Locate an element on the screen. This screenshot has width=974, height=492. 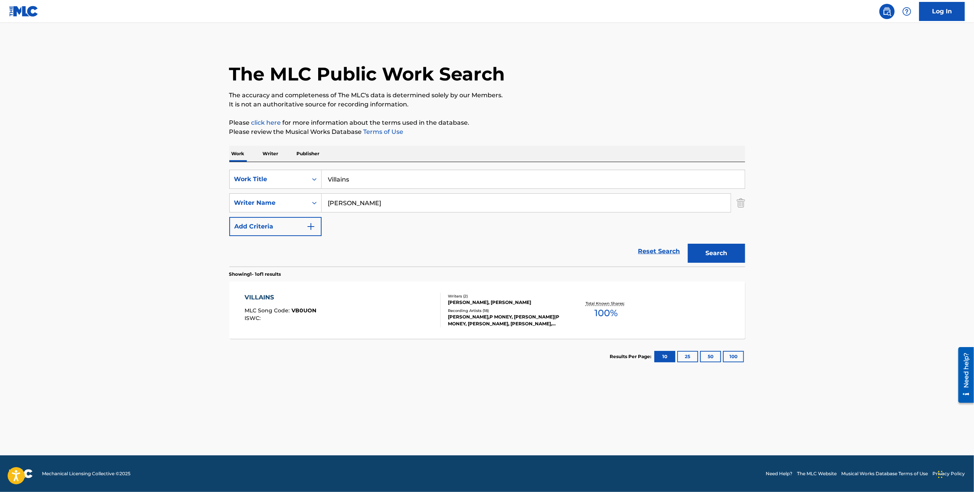
div: VILLAINS is located at coordinates (281, 298).